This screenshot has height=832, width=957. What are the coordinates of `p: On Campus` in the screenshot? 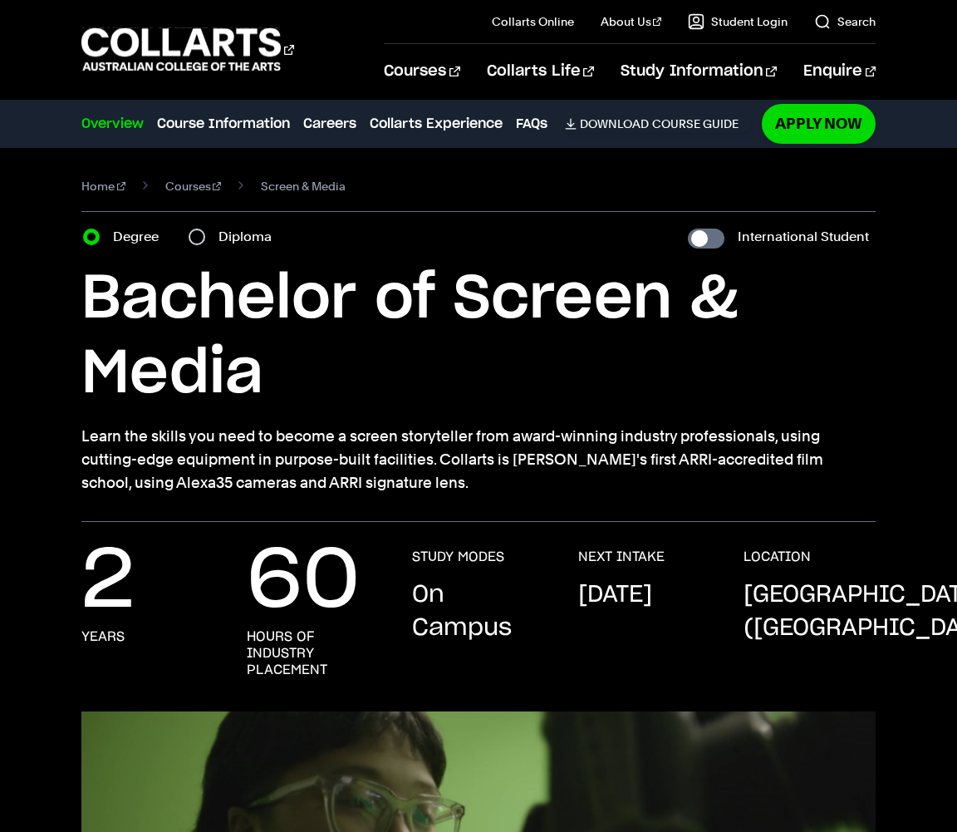 It's located at (478, 611).